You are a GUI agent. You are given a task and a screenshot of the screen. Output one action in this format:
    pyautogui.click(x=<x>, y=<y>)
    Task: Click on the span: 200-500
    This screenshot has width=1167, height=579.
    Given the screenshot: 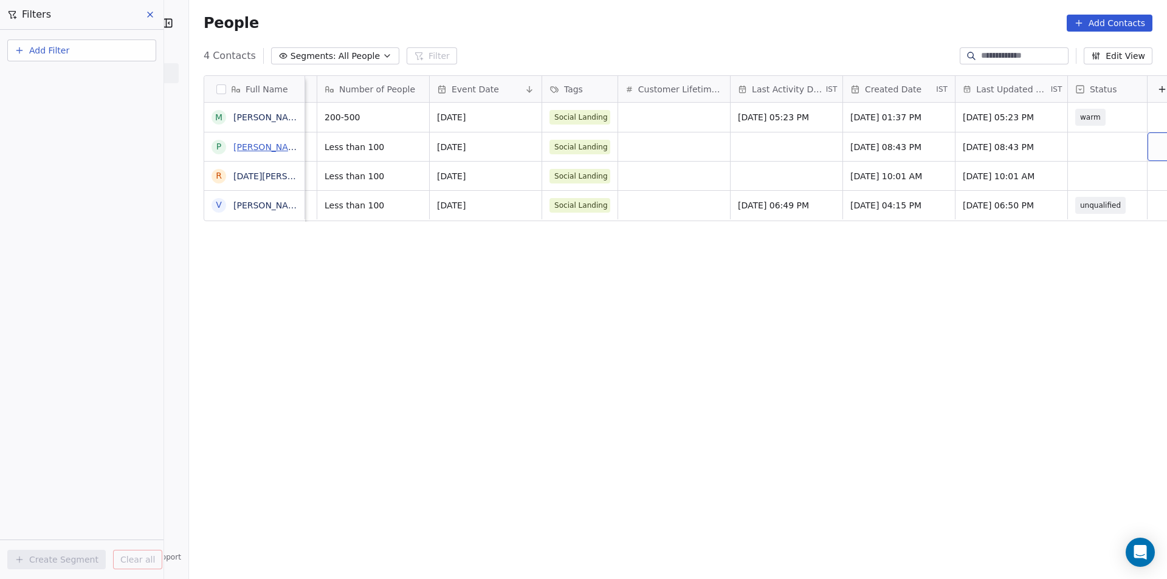 What is the action you would take?
    pyautogui.click(x=373, y=117)
    